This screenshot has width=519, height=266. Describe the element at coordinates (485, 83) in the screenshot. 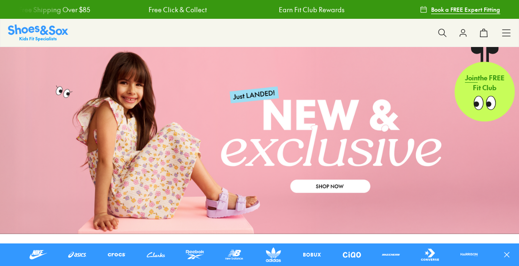

I see `p: the FREE Fit Club` at that location.